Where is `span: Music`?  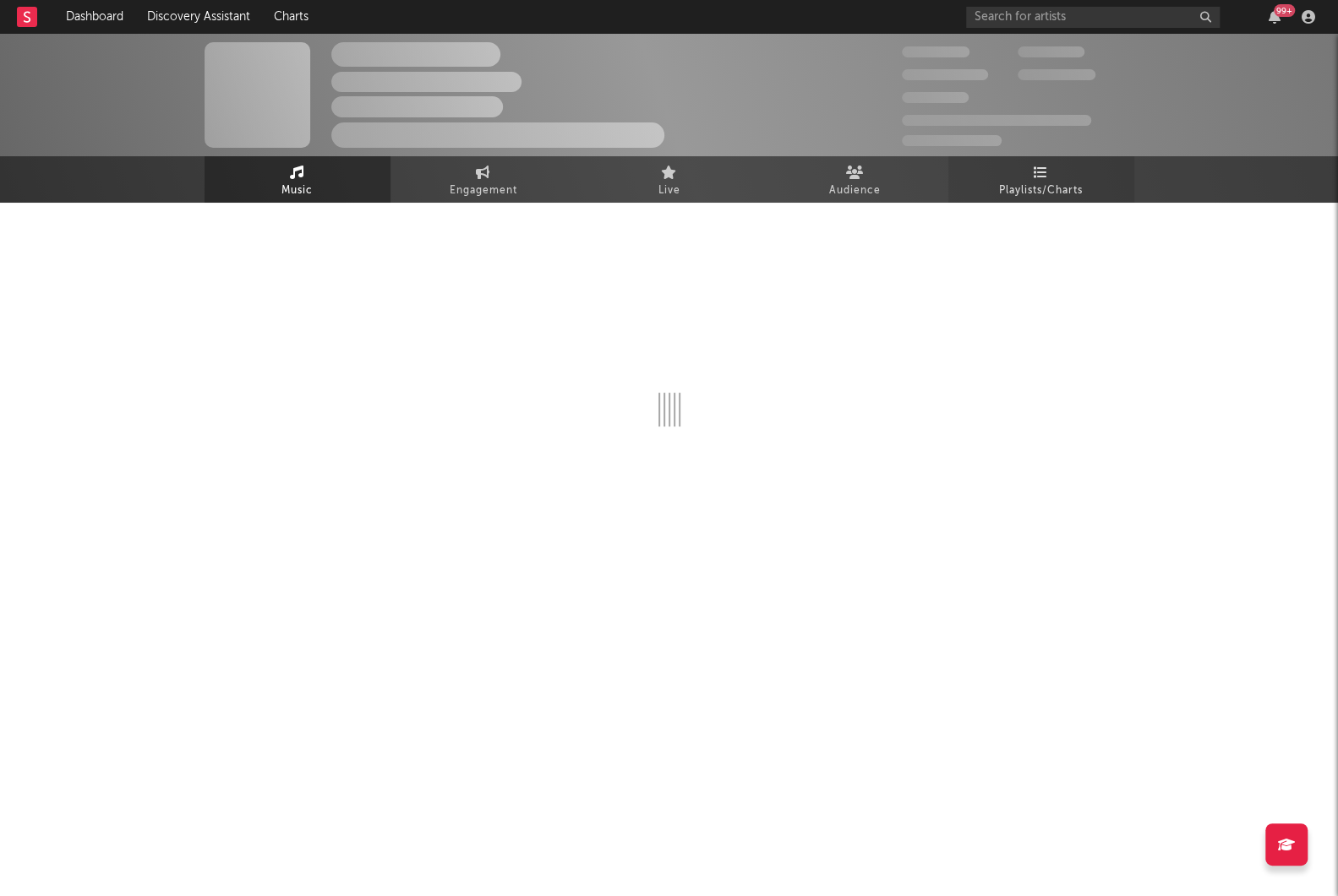
span: Music is located at coordinates (297, 191).